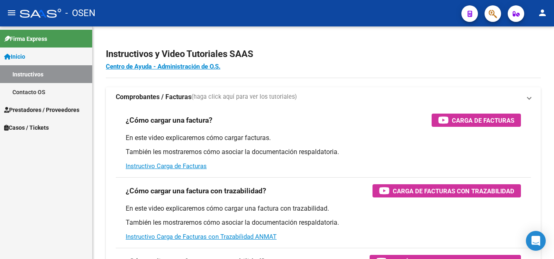  Describe the element at coordinates (453, 191) in the screenshot. I see `span: Carga de Facturas con Trazabilidad` at that location.